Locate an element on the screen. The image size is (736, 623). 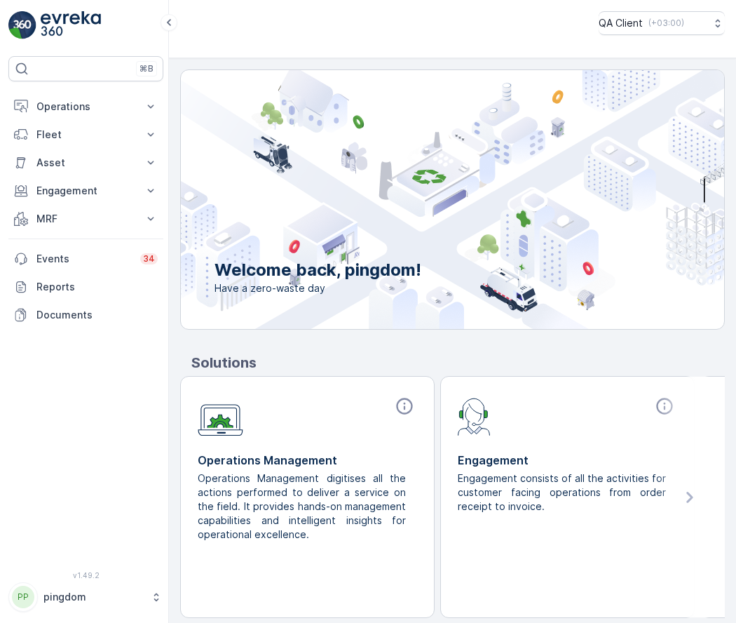
button: Engagement is located at coordinates (86, 191).